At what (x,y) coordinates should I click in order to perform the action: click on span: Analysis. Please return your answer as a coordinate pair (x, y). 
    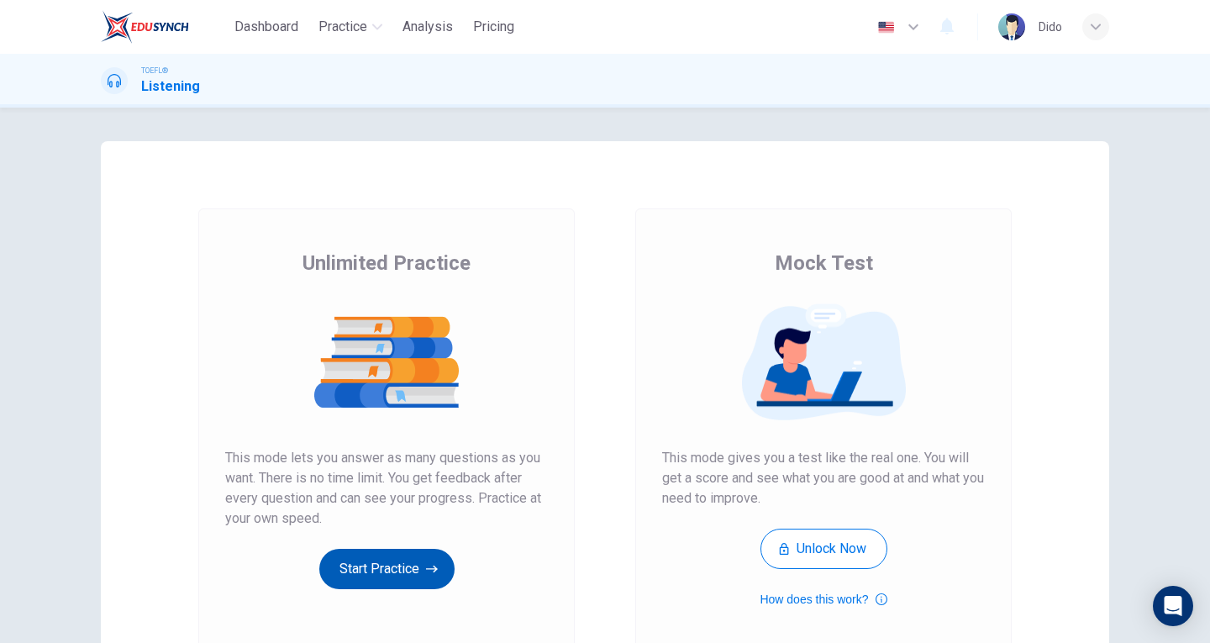
    Looking at the image, I should click on (428, 27).